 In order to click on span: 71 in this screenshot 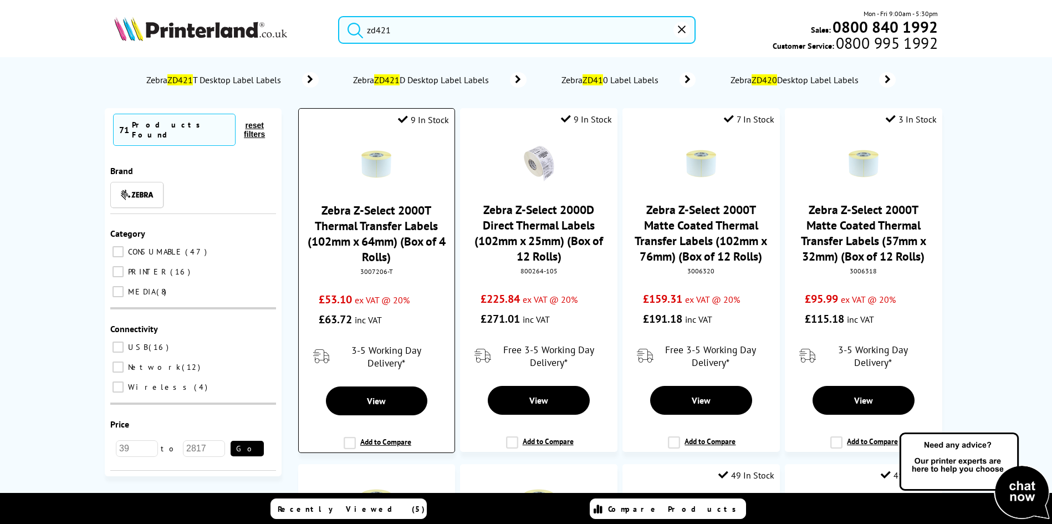, I will do `click(124, 130)`.